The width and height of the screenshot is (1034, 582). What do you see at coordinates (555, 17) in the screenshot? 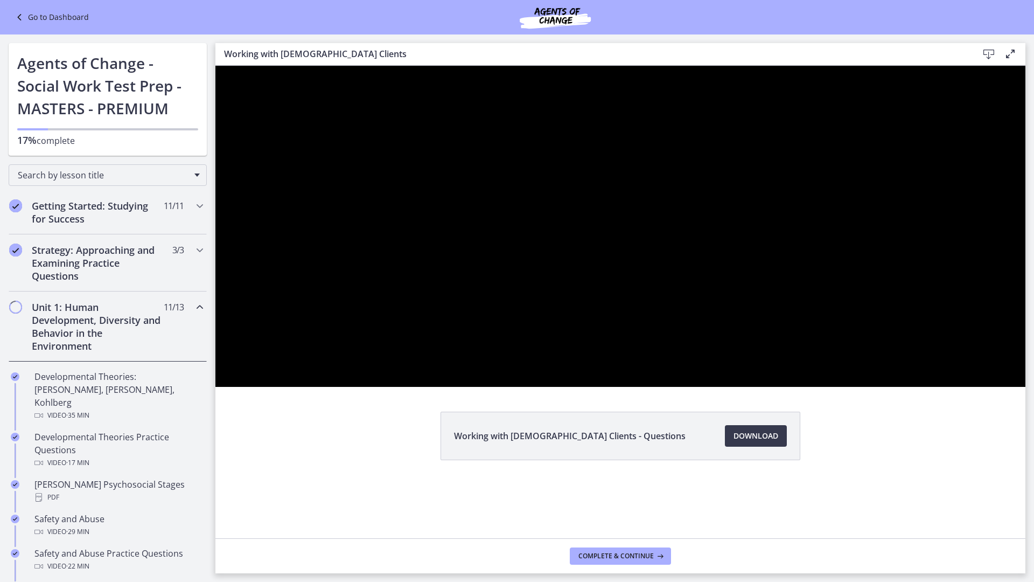
I see `img: Agents of Change` at bounding box center [555, 17].